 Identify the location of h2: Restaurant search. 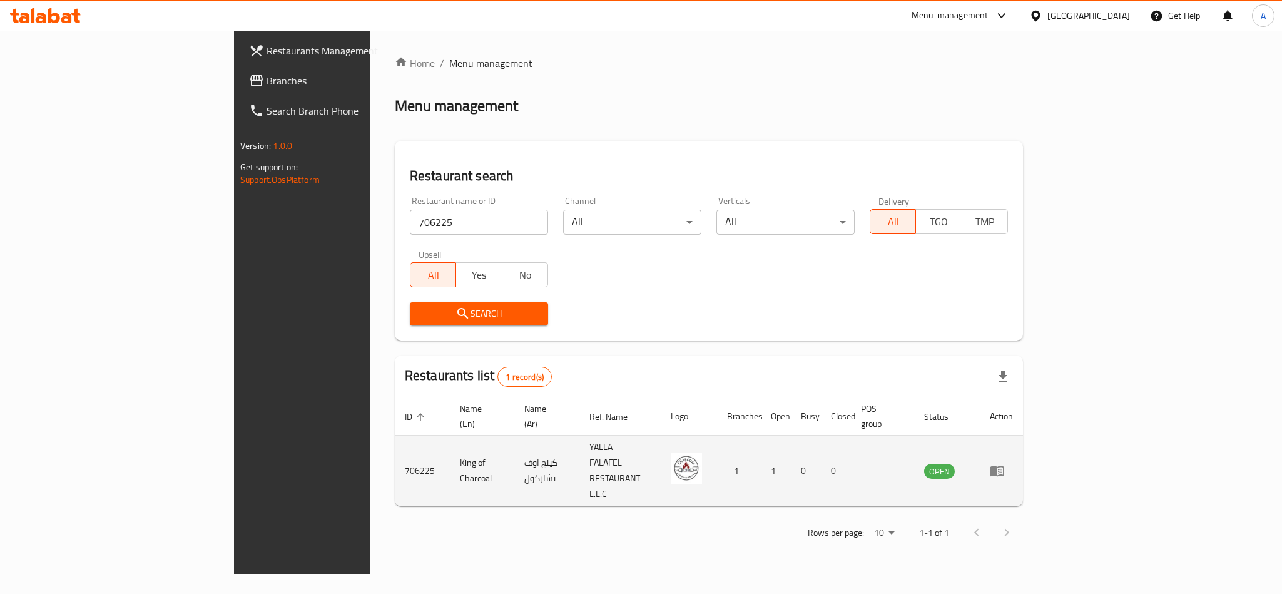
(709, 176).